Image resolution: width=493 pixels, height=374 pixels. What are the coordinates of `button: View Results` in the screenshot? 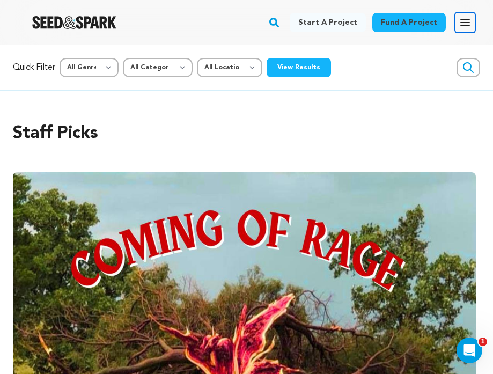 It's located at (299, 68).